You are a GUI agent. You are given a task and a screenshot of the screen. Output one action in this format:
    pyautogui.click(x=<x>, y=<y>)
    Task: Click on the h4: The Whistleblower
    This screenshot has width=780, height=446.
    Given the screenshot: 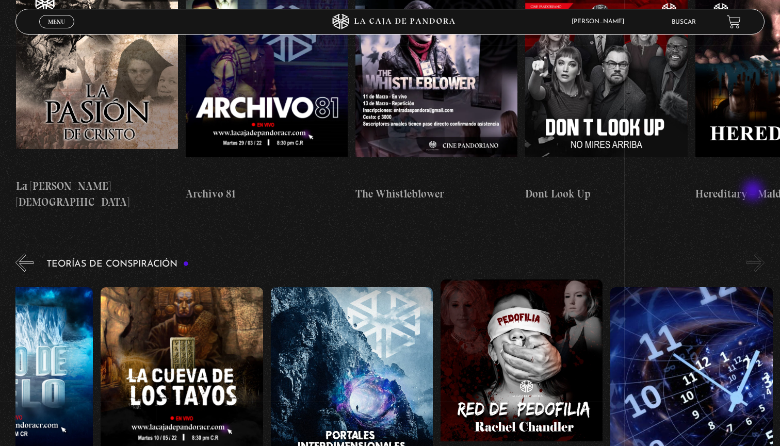 What is the action you would take?
    pyautogui.click(x=436, y=194)
    